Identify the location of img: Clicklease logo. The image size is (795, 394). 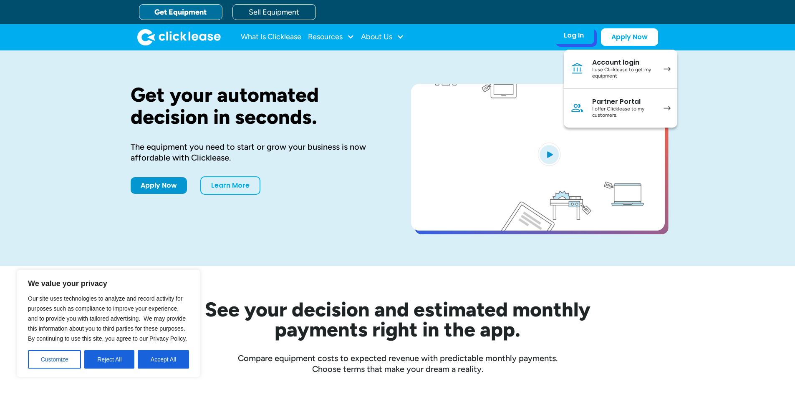
(179, 37).